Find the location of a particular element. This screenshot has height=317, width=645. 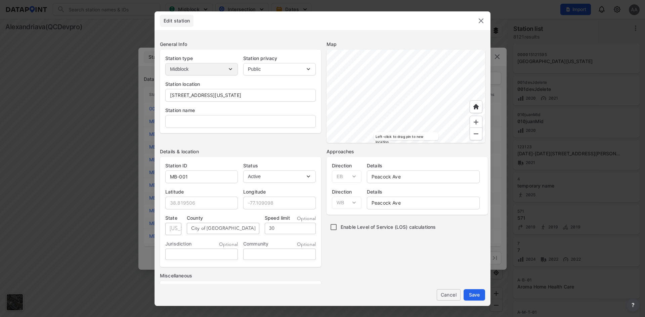

label: State is located at coordinates (173, 218).